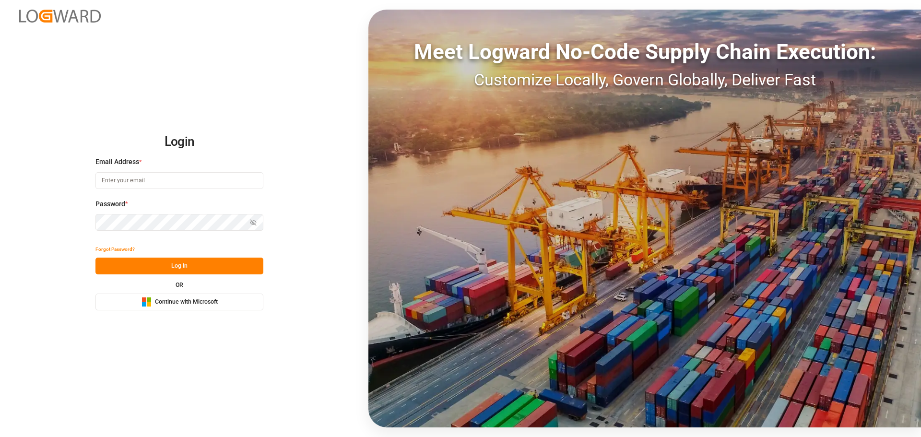 The image size is (921, 437). I want to click on div: Meet Logward No-Code Supply Chain Execution:, so click(645, 52).